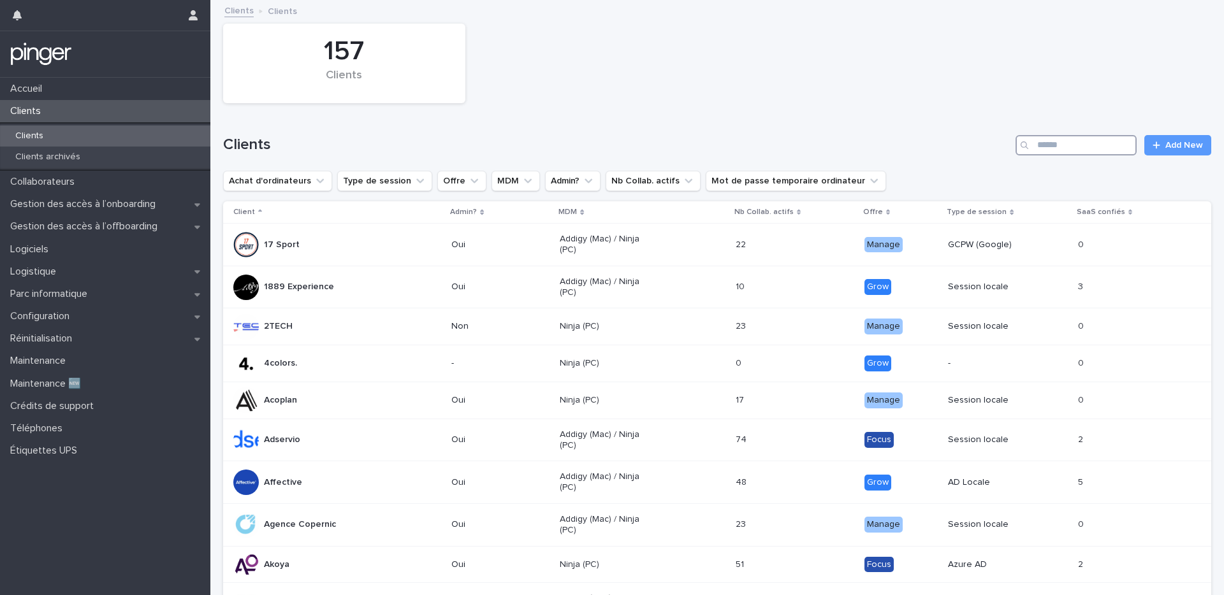 The height and width of the screenshot is (595, 1224). I want to click on p: 3, so click(1082, 286).